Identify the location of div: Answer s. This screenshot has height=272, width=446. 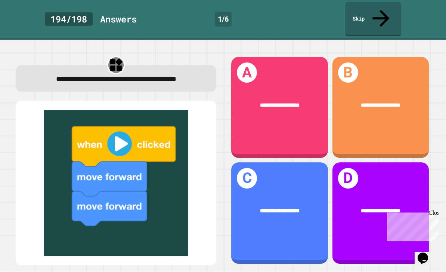
(118, 19).